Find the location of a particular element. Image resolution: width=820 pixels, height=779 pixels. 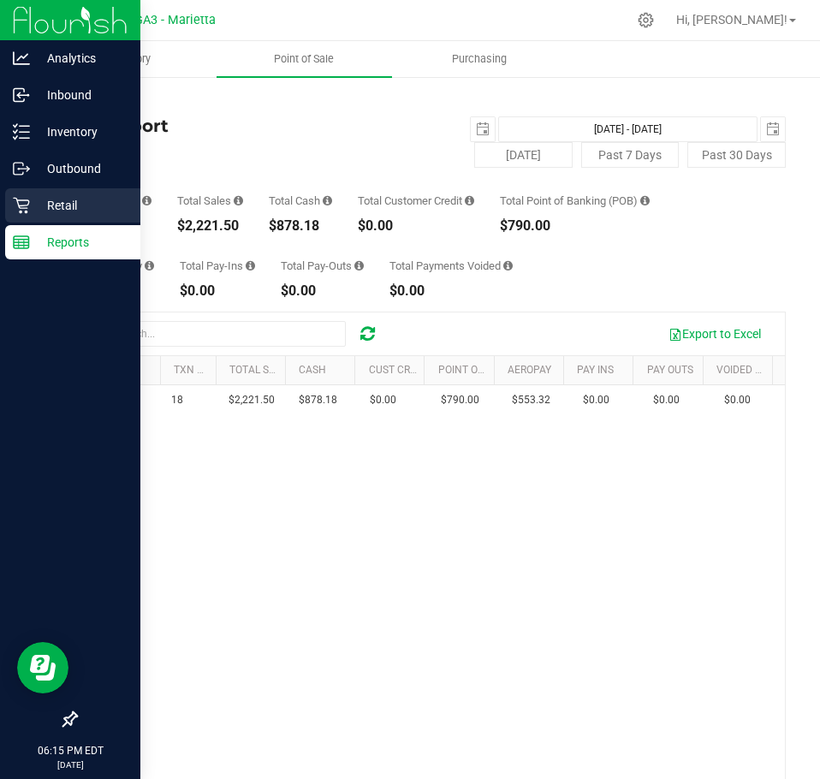

input: Search... is located at coordinates (217, 334).